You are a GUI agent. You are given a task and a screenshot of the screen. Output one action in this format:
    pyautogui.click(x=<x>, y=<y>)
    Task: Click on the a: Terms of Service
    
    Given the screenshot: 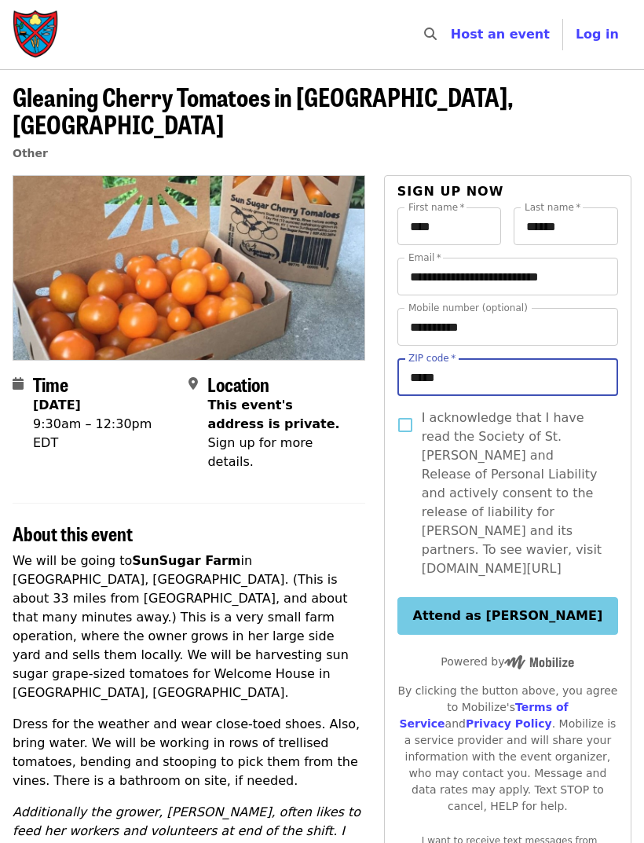 What is the action you would take?
    pyautogui.click(x=483, y=715)
    